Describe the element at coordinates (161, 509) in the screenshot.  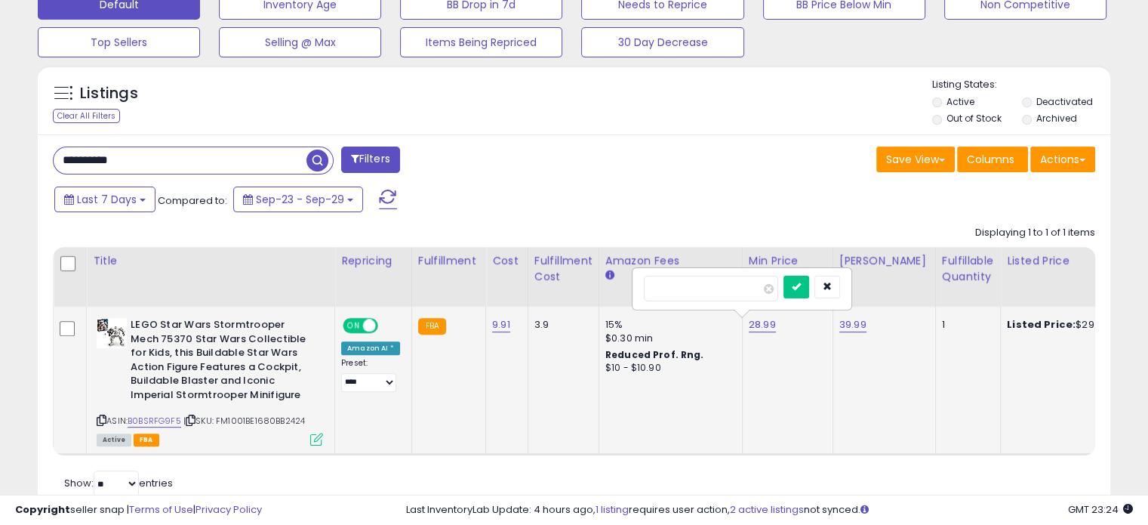
I see `a: Terms of Use` at that location.